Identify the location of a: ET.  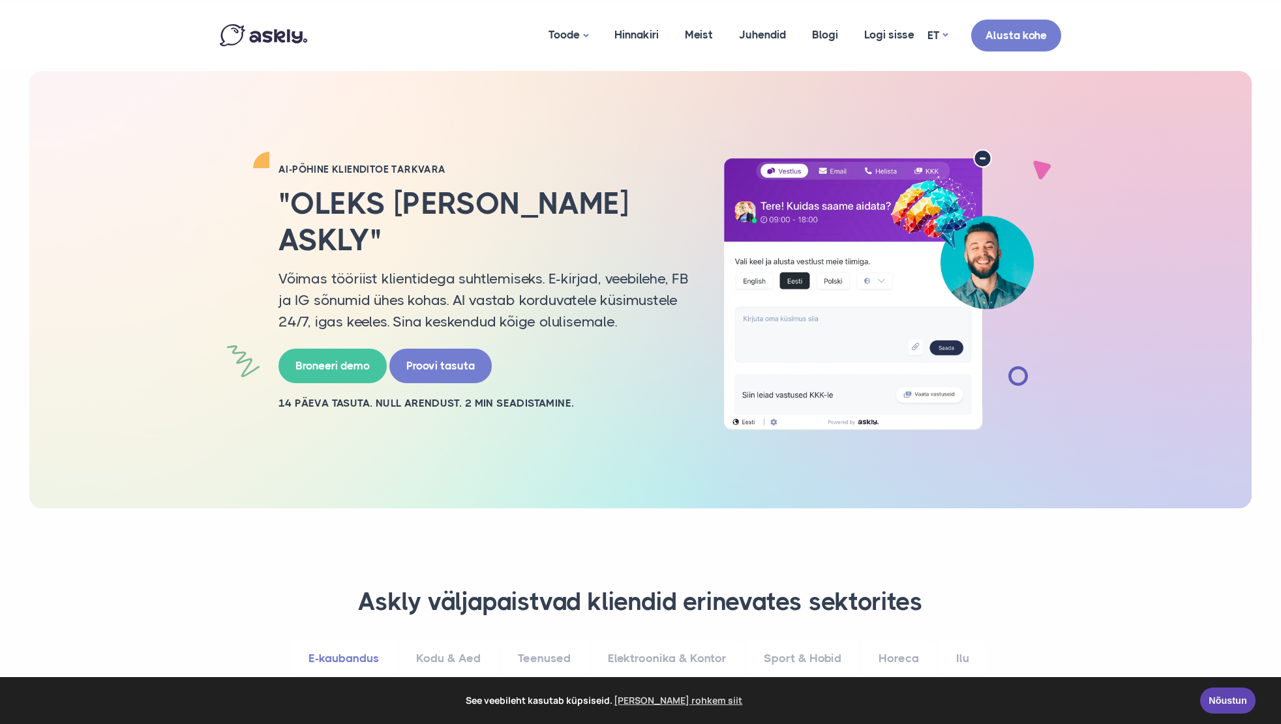
(937, 35).